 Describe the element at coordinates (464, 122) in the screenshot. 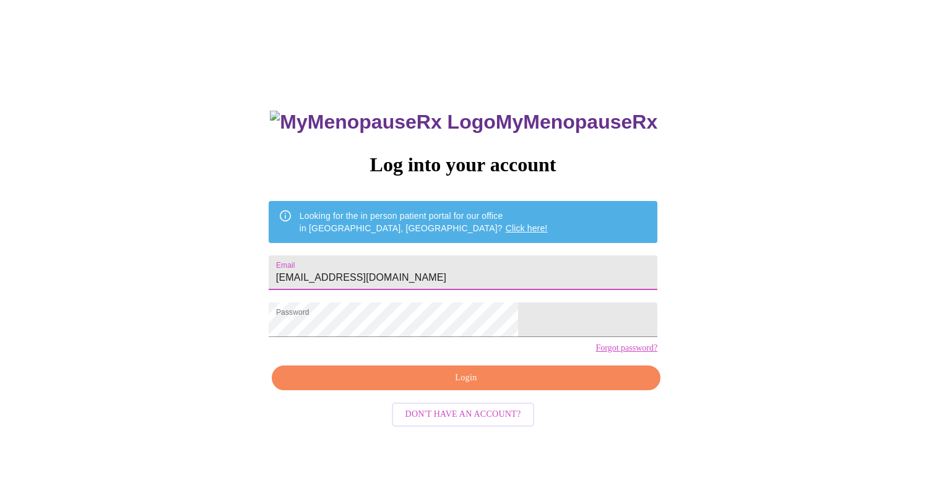

I see `h3: MyMenopauseRx` at that location.